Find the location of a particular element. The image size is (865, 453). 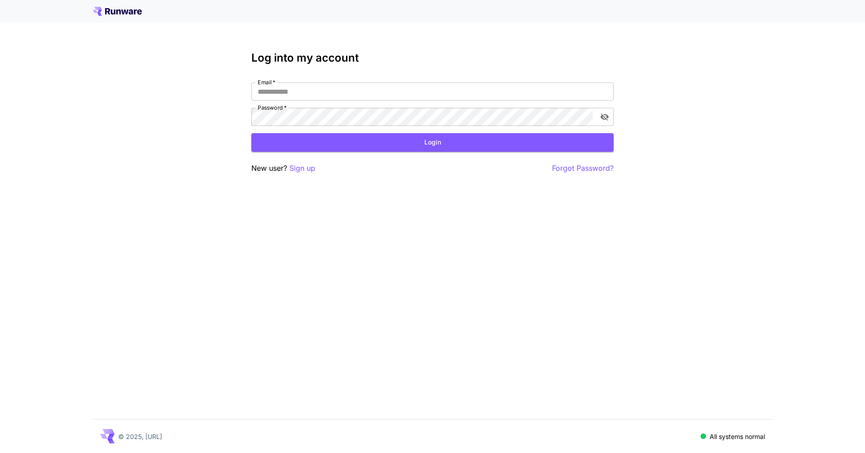

label: Password is located at coordinates (272, 107).